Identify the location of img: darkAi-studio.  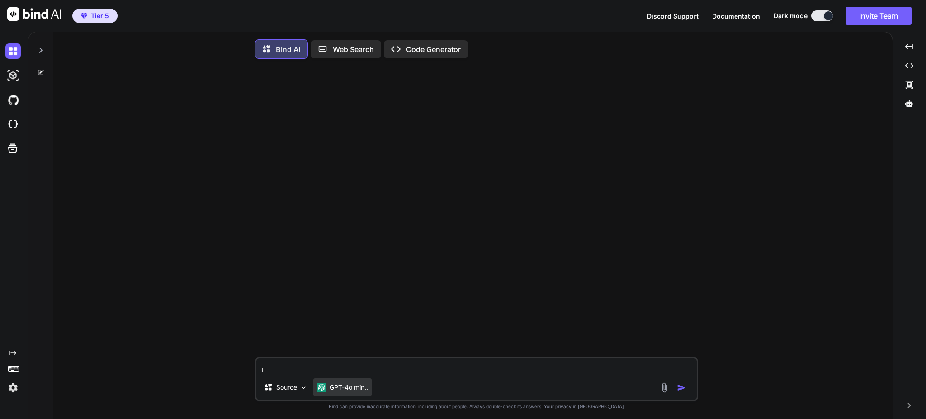
(13, 76).